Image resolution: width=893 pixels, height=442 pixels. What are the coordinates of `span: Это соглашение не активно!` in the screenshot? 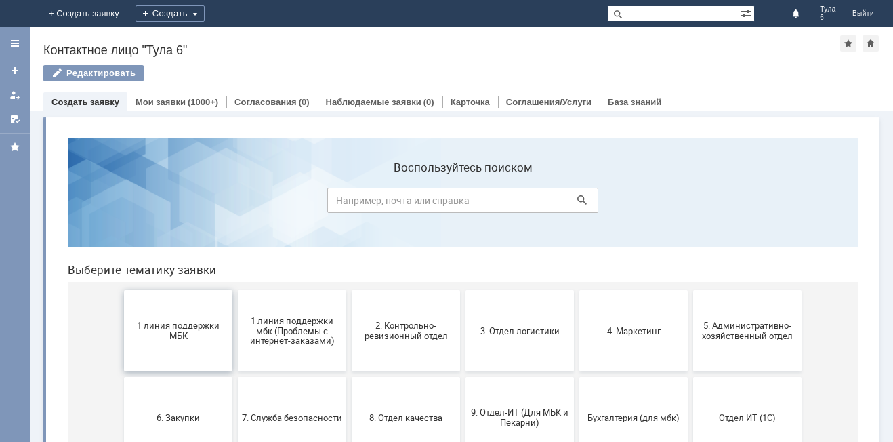 It's located at (577, 377).